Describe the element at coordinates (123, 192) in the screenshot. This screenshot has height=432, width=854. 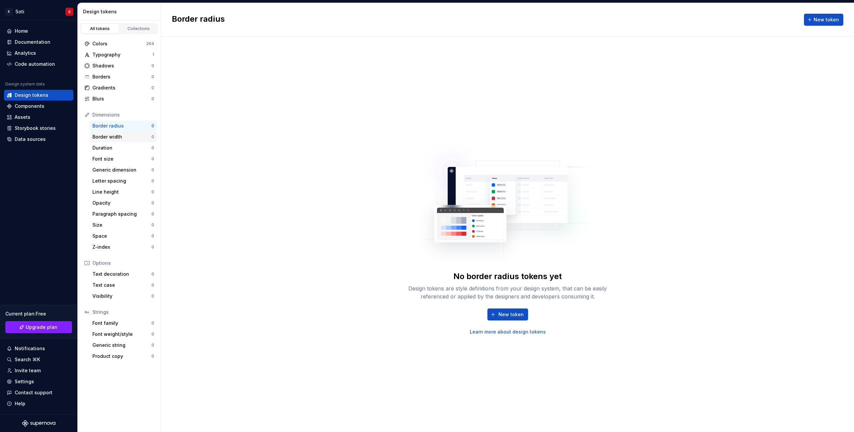
I see `a: Line height0` at that location.